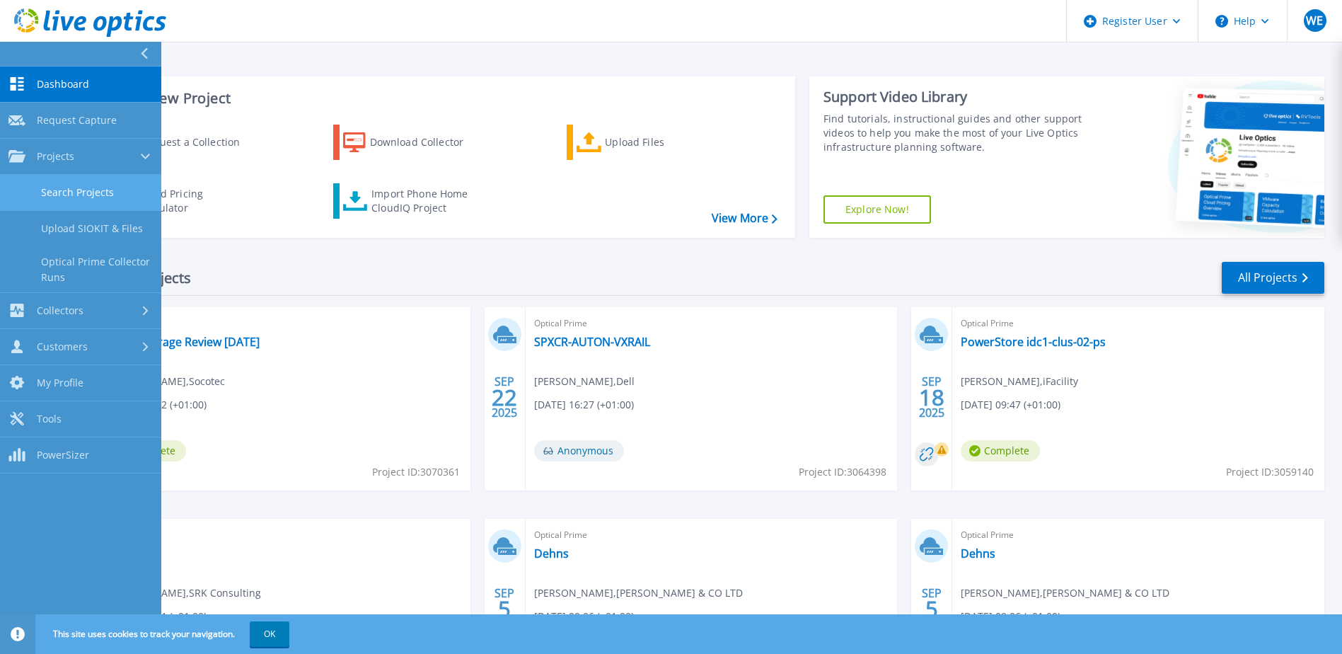 The image size is (1342, 654). I want to click on a: View More, so click(744, 218).